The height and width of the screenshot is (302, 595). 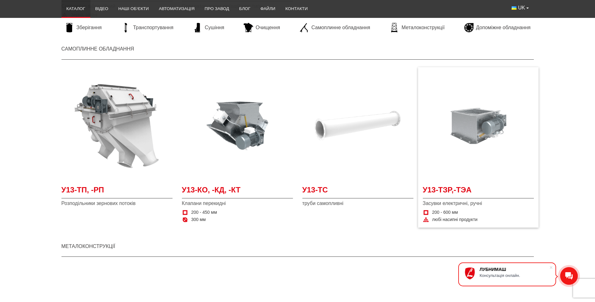 What do you see at coordinates (268, 9) in the screenshot?
I see `a: Файли` at bounding box center [268, 9].